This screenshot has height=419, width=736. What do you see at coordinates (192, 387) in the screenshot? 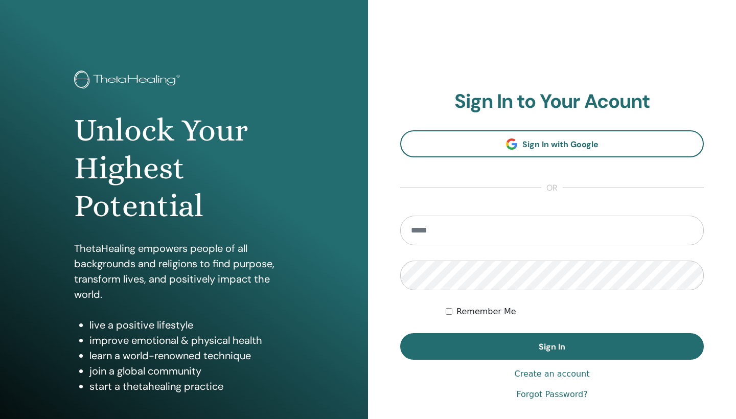
I see `li: start a thetahealing practice` at bounding box center [192, 387].